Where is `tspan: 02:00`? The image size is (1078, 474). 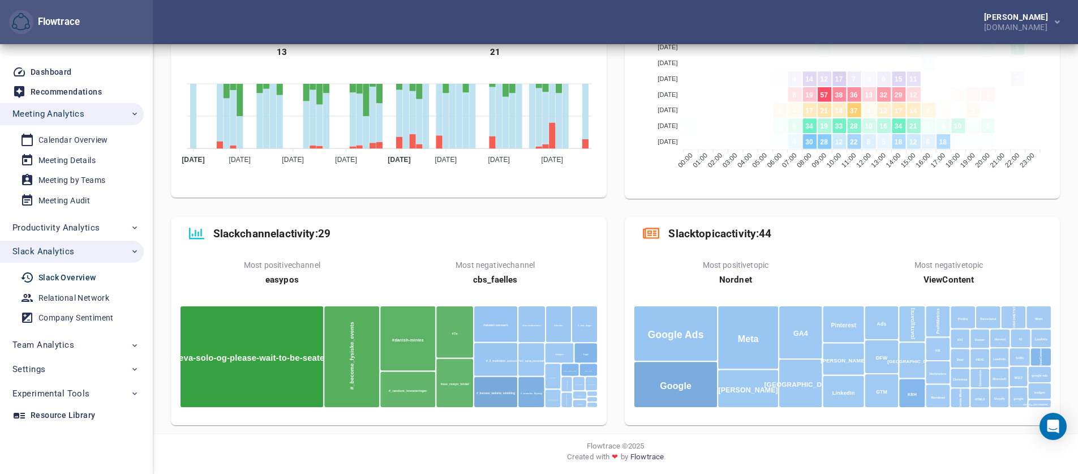
tspan: 02:00 is located at coordinates (715, 161).